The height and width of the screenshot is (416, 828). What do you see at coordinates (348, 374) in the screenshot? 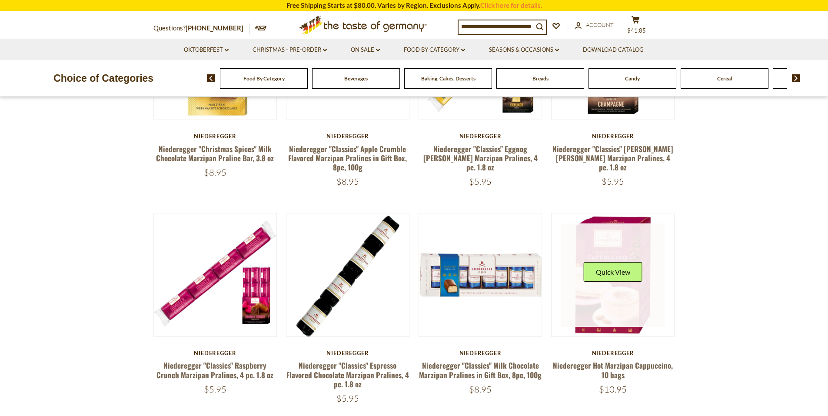
I see `a: Niederegger "Classics" Espresso Flavored Chocolate Marzipan Pralines, 4 pc. 1.8 oz` at bounding box center [348, 374].